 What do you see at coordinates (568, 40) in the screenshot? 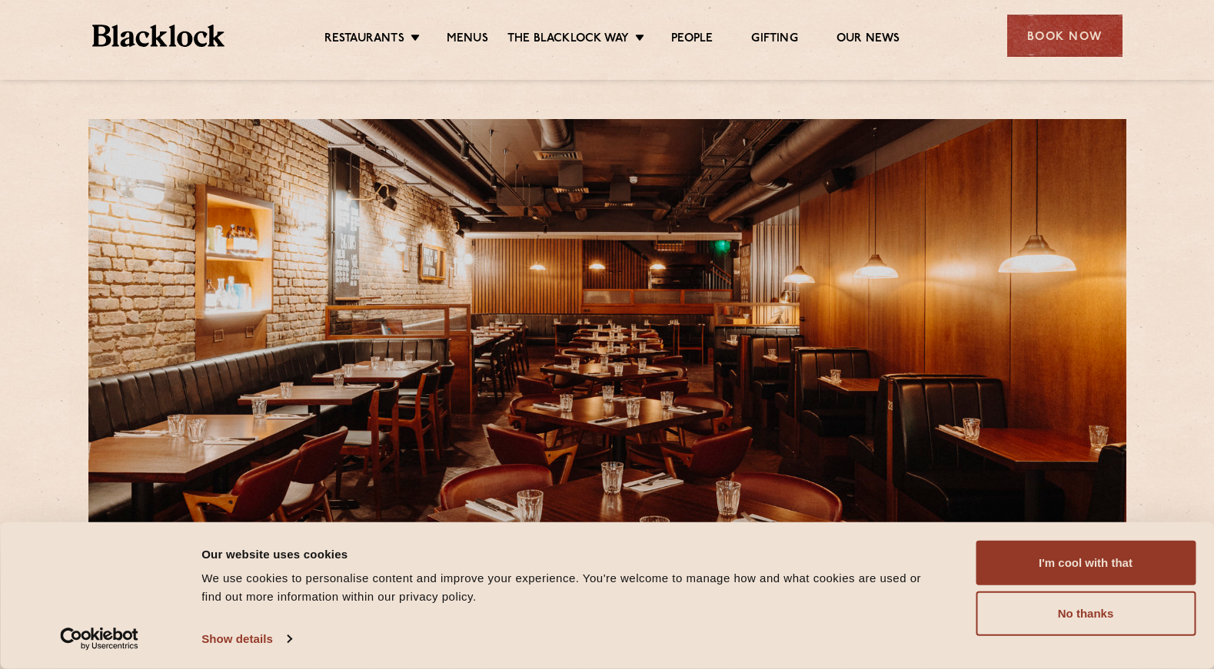
I see `a: The Blacklock Way` at bounding box center [568, 40].